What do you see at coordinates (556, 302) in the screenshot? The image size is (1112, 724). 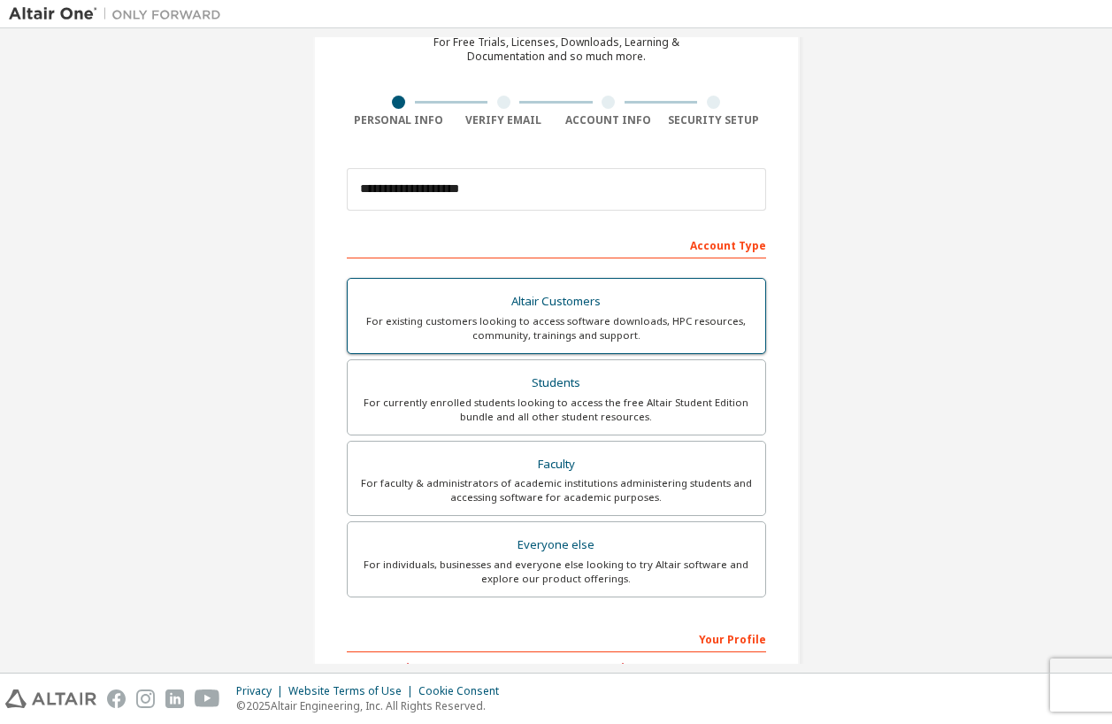 I see `div: Altair Customers` at bounding box center [556, 302].